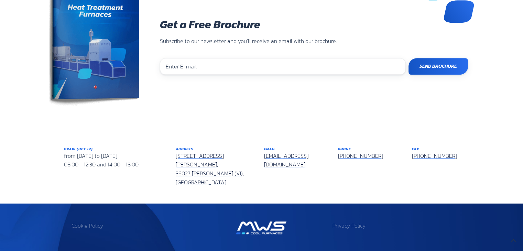 Image resolution: width=523 pixels, height=251 pixels. Describe the element at coordinates (314, 41) in the screenshot. I see `p: Subscribe to our newsletter and you’ll receive an email with our brochure.` at that location.